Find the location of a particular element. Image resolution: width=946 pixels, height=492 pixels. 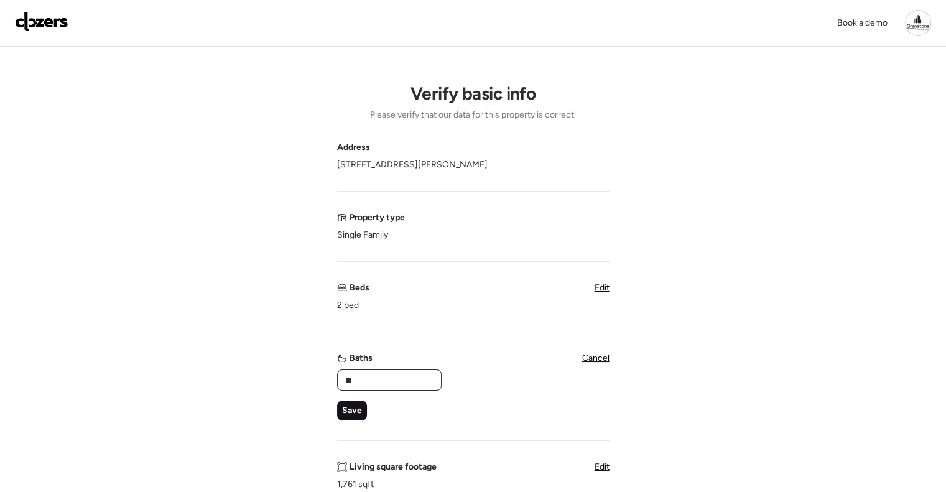

span: Book a demo is located at coordinates (862, 22).